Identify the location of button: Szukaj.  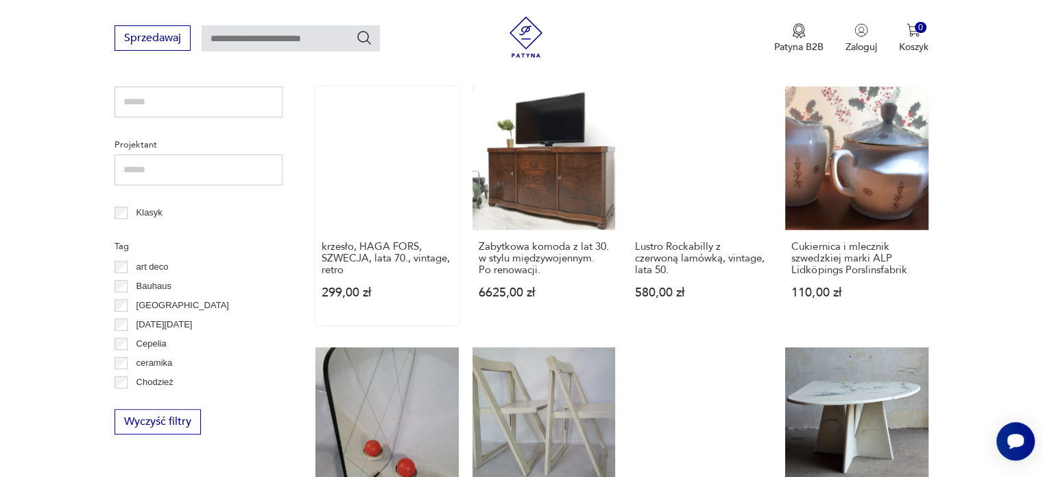
(364, 38).